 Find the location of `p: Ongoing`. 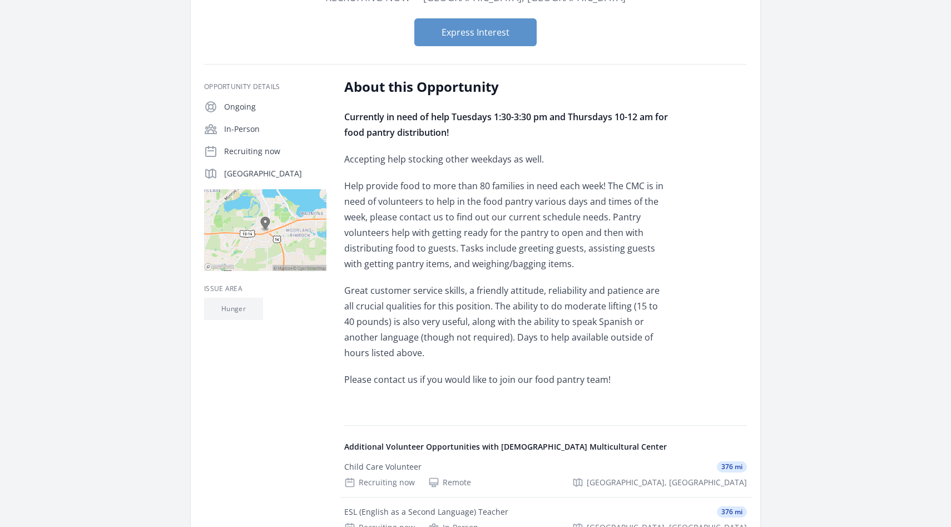

p: Ongoing is located at coordinates (275, 107).